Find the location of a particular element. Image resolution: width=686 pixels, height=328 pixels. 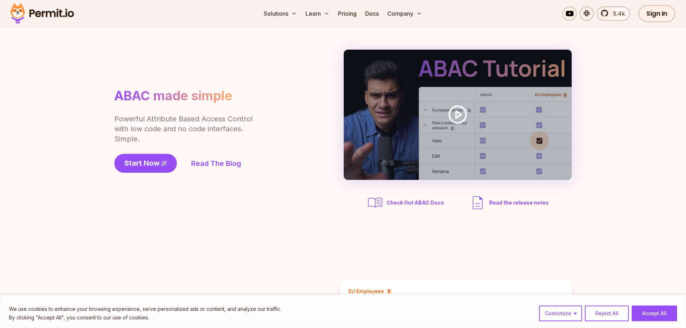

img: abac docs is located at coordinates (375, 203).